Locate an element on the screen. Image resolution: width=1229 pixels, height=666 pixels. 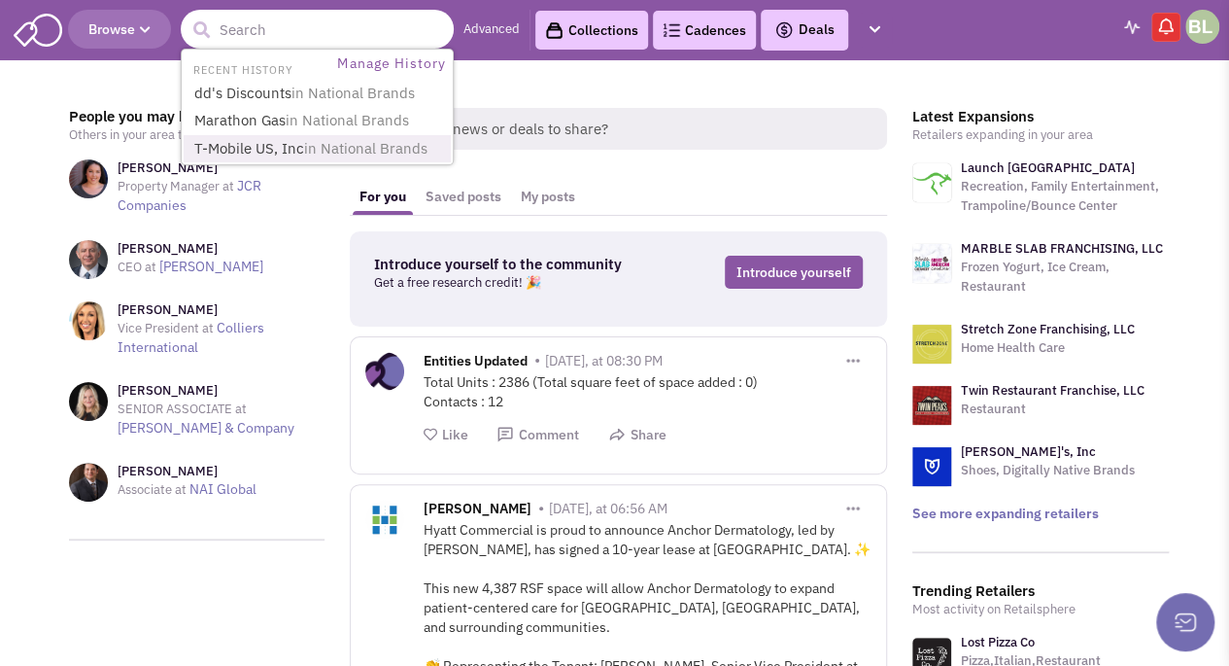
h3: Latest Expansions is located at coordinates (1041, 117).